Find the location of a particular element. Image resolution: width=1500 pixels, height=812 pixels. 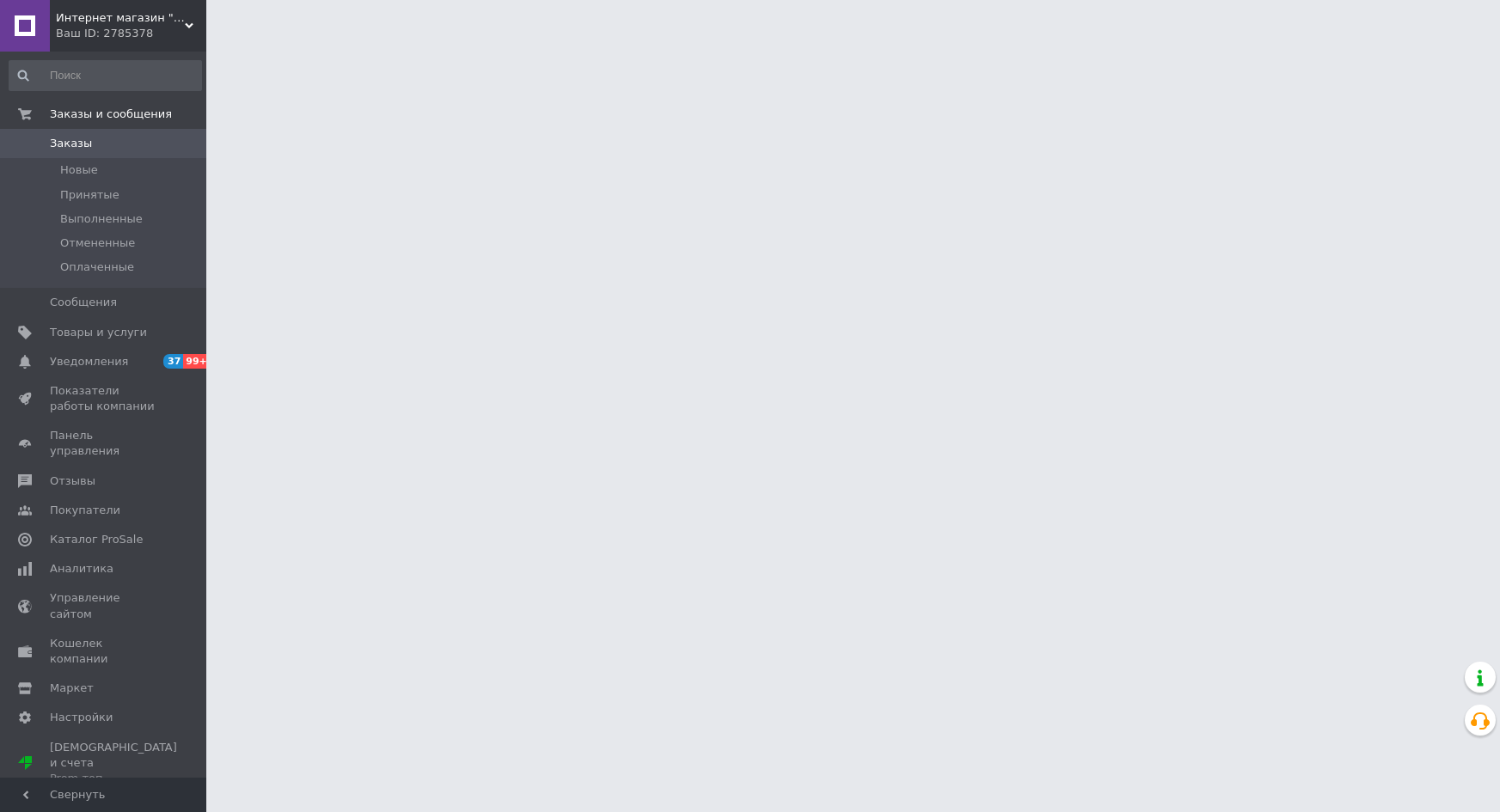

span: Товары и услуги is located at coordinates (98, 333).